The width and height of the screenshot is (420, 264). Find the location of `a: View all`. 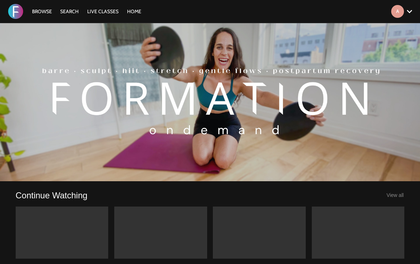

a: View all is located at coordinates (395, 195).